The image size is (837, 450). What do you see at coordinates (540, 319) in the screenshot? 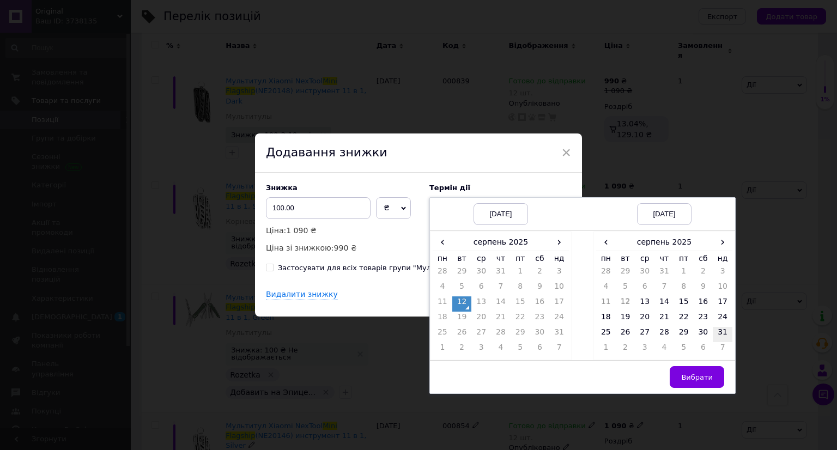
I see `td: 23` at bounding box center [540, 319].